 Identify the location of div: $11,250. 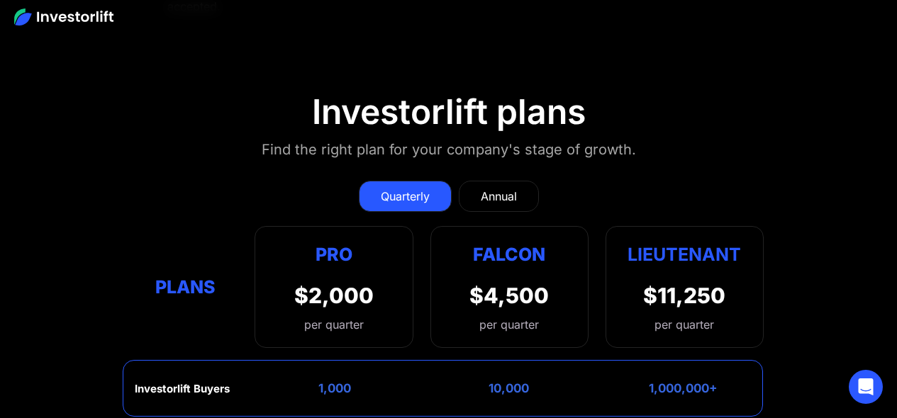
(684, 296).